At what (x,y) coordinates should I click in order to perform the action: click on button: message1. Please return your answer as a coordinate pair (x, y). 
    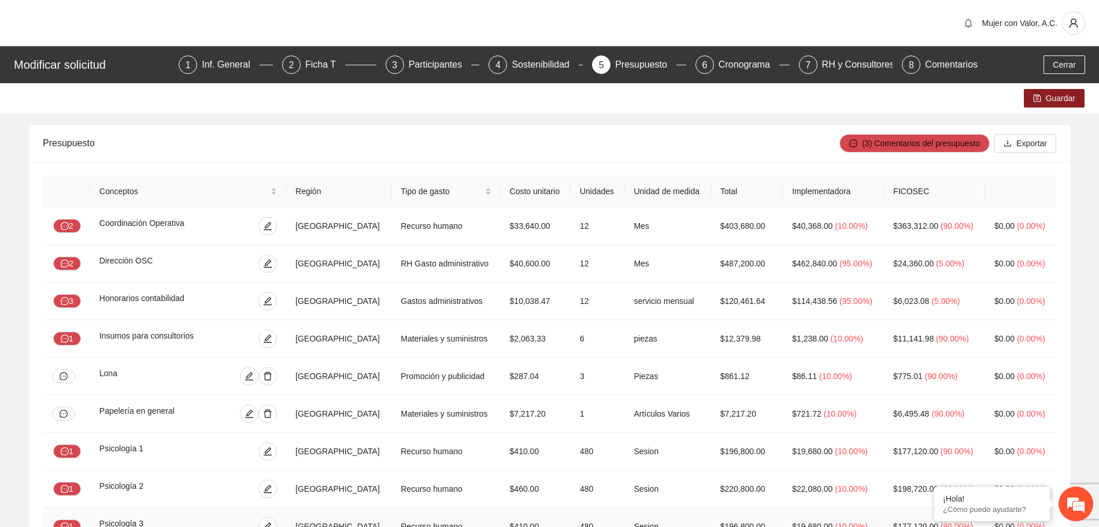
    Looking at the image, I should click on (67, 452).